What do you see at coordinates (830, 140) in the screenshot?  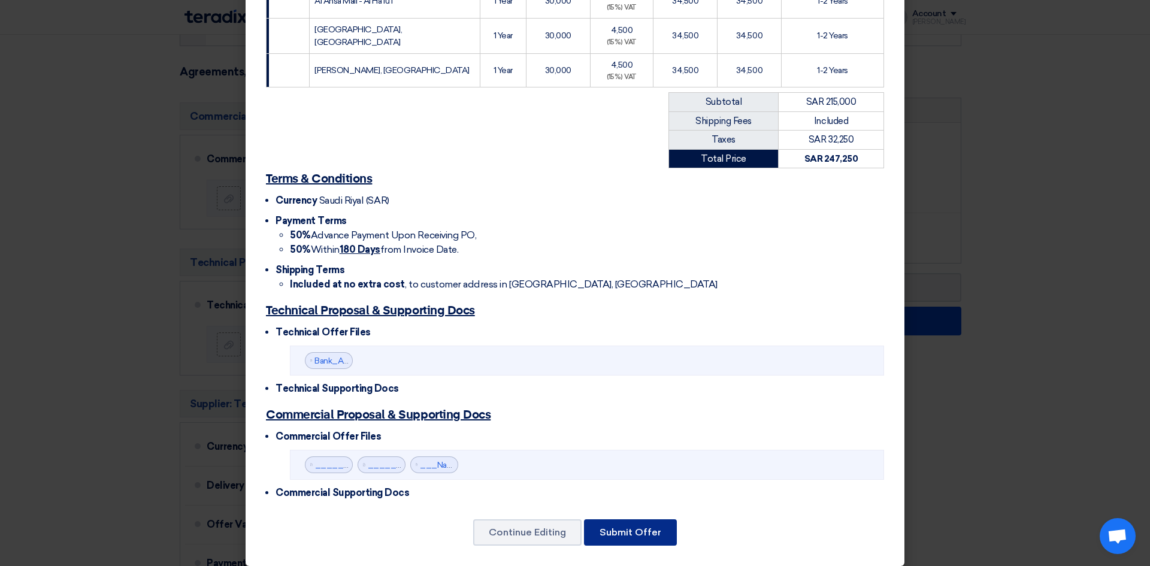 I see `span: SAR 32,250` at bounding box center [830, 140].